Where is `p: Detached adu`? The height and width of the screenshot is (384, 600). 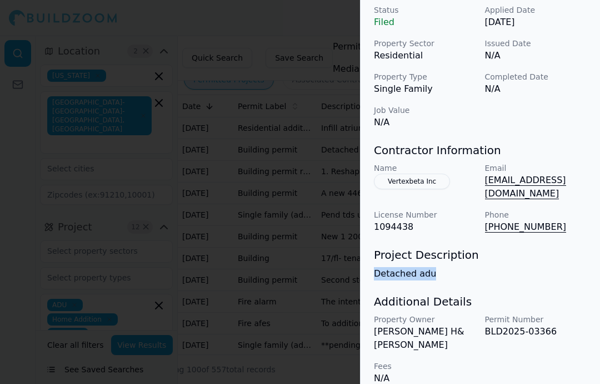 p: Detached adu is located at coordinates (480, 274).